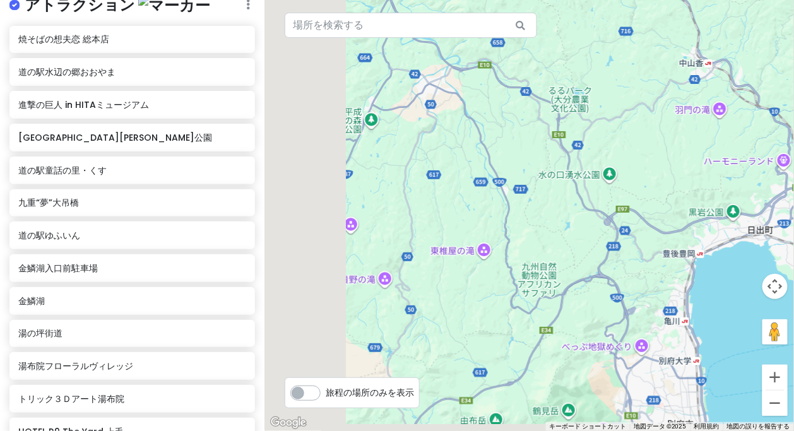  What do you see at coordinates (758, 426) in the screenshot?
I see `a: 地図の誤りを報告する` at bounding box center [758, 426].